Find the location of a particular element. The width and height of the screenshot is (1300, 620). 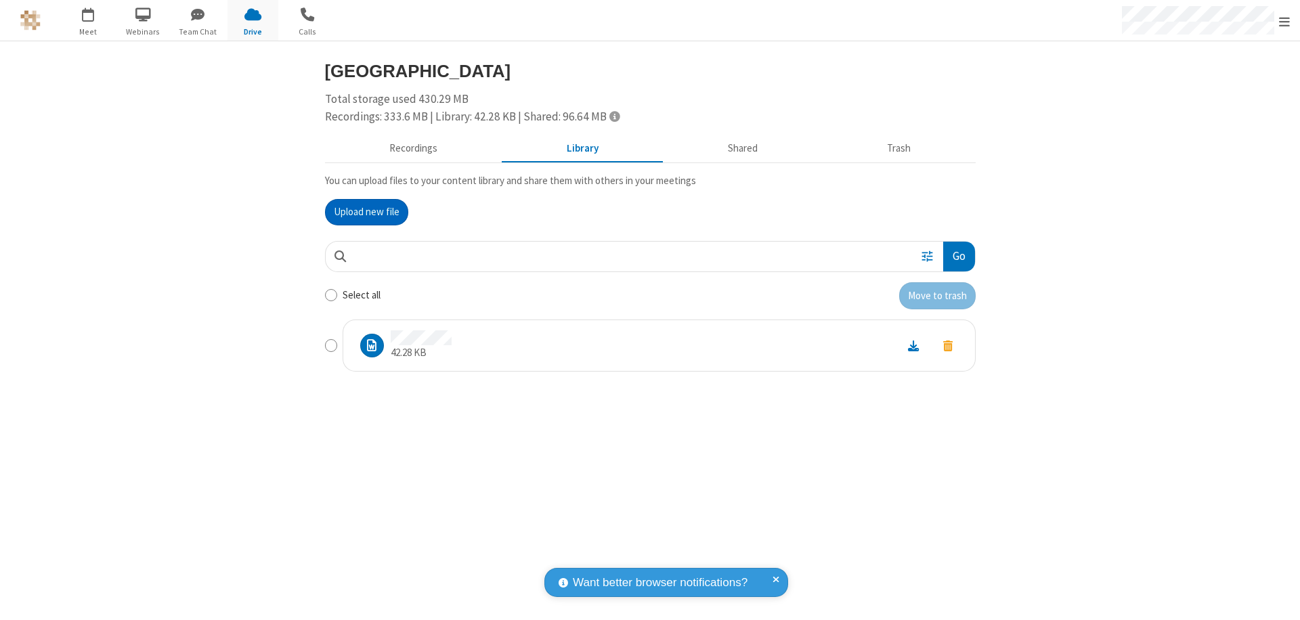

button: Trash is located at coordinates (900, 149).